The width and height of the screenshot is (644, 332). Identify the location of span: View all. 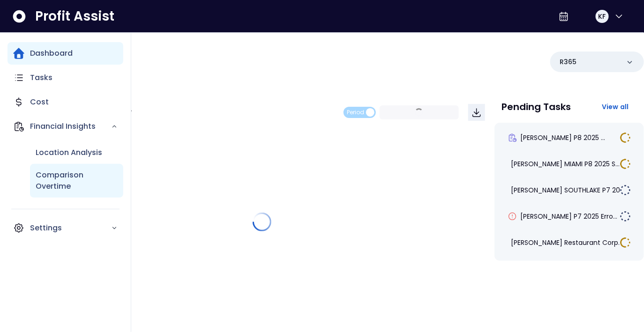
(615, 107).